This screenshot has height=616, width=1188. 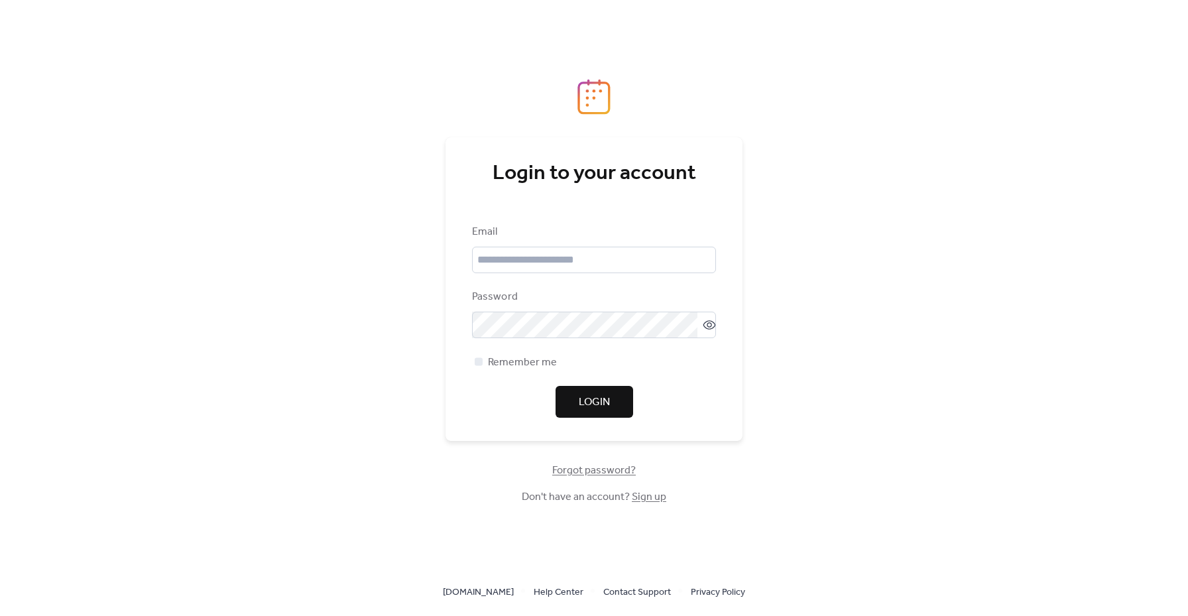 I want to click on a: Sign up, so click(x=649, y=497).